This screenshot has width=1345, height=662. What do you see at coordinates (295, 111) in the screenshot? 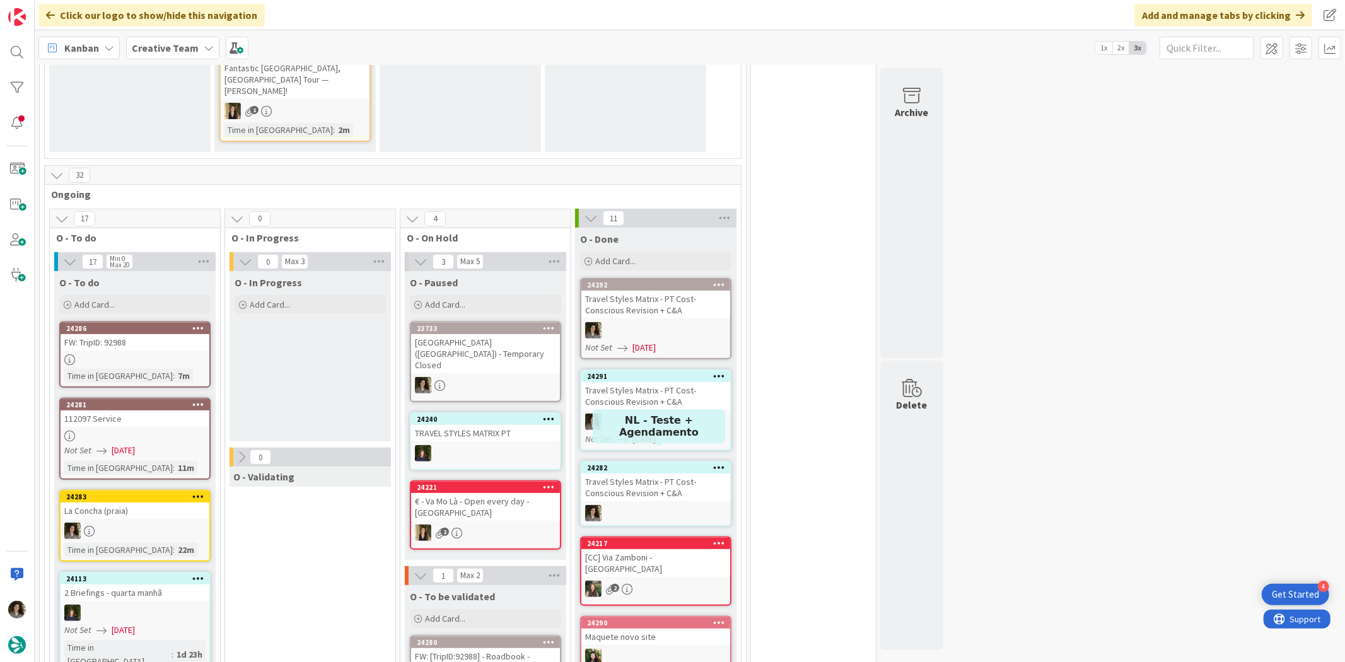
I see `div: SP` at bounding box center [295, 111].